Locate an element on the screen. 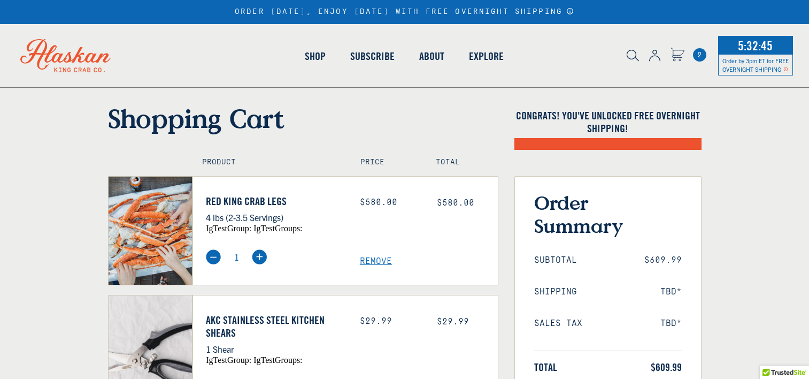  span: $580.00 is located at coordinates (456, 203).